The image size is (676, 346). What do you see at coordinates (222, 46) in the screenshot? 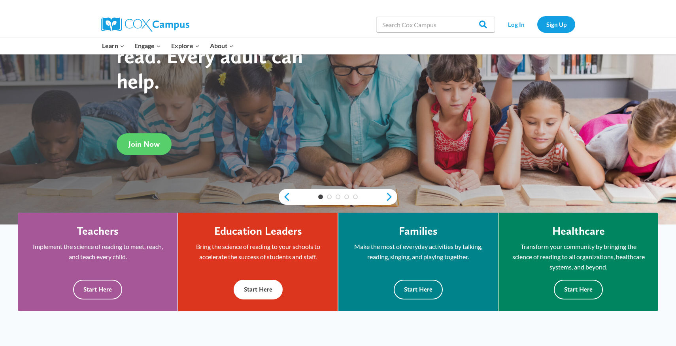
I see `button: Child menu of About` at bounding box center [222, 46].